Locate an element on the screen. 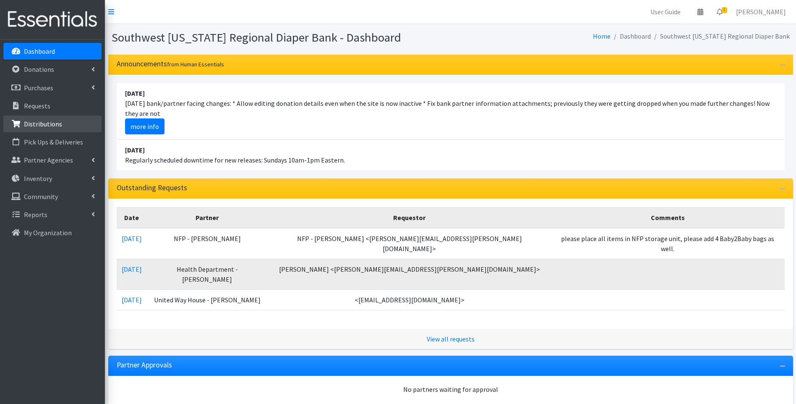 This screenshot has height=404, width=796. h3: Outstanding Requests is located at coordinates (152, 188).